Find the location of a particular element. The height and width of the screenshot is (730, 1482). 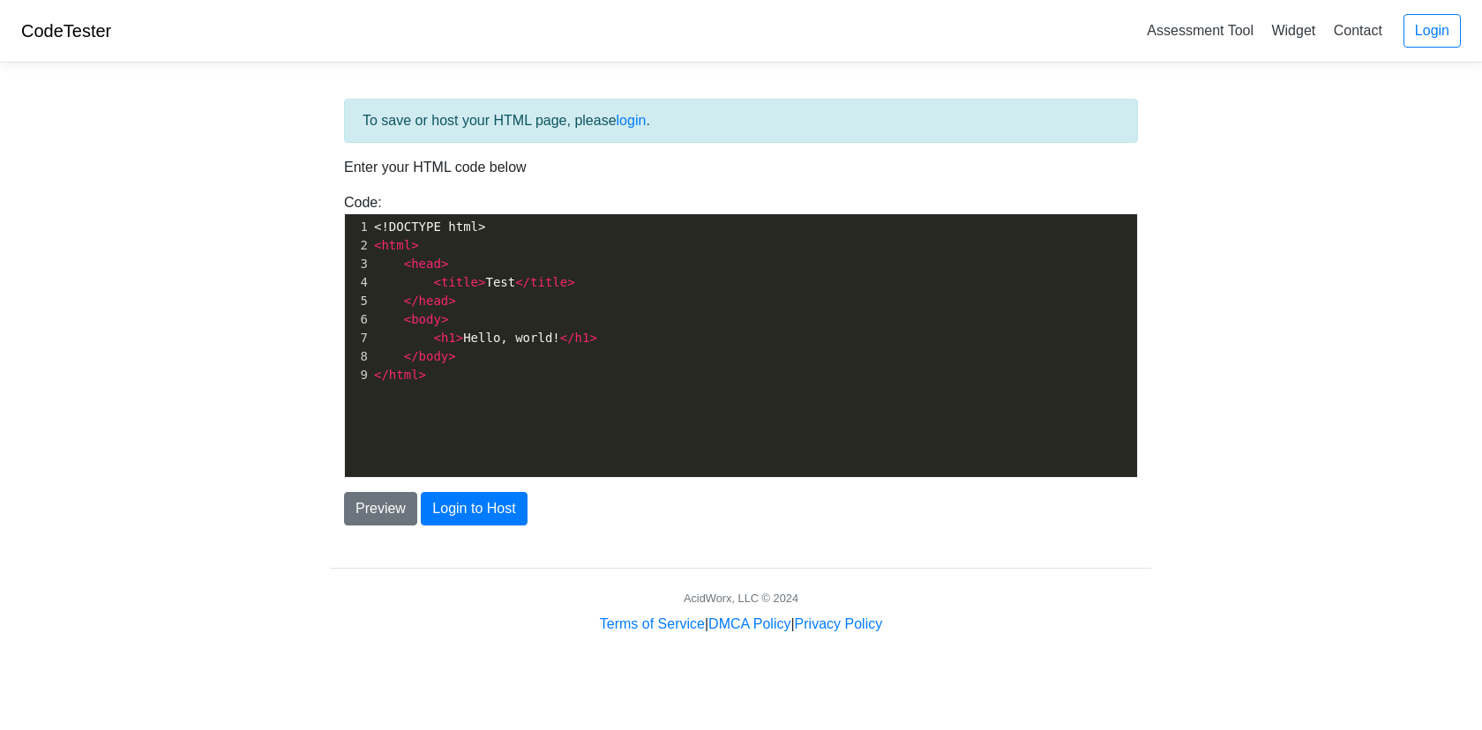

div: 4 is located at coordinates (357, 282).